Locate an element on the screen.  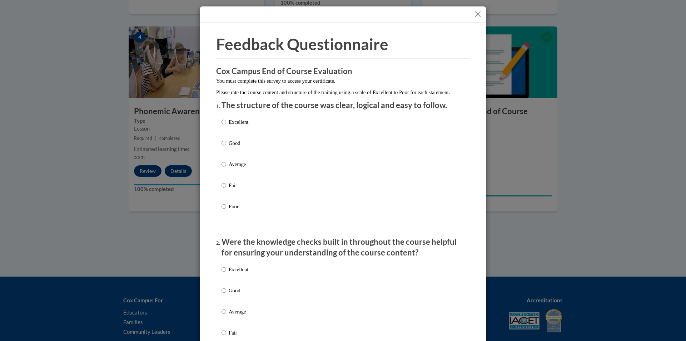
h3: Cox Campus End of Course Evaluation is located at coordinates (343, 71).